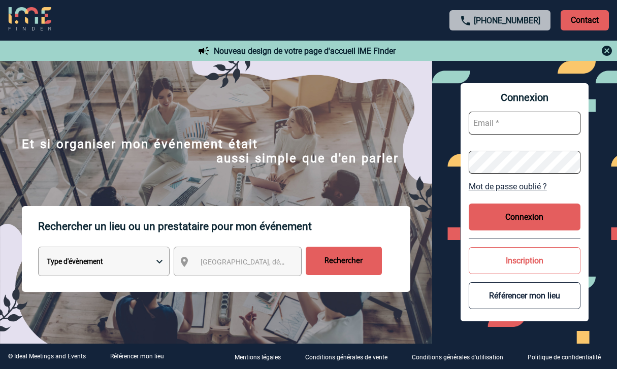  I want to click on p: Mentions légales, so click(257, 357).